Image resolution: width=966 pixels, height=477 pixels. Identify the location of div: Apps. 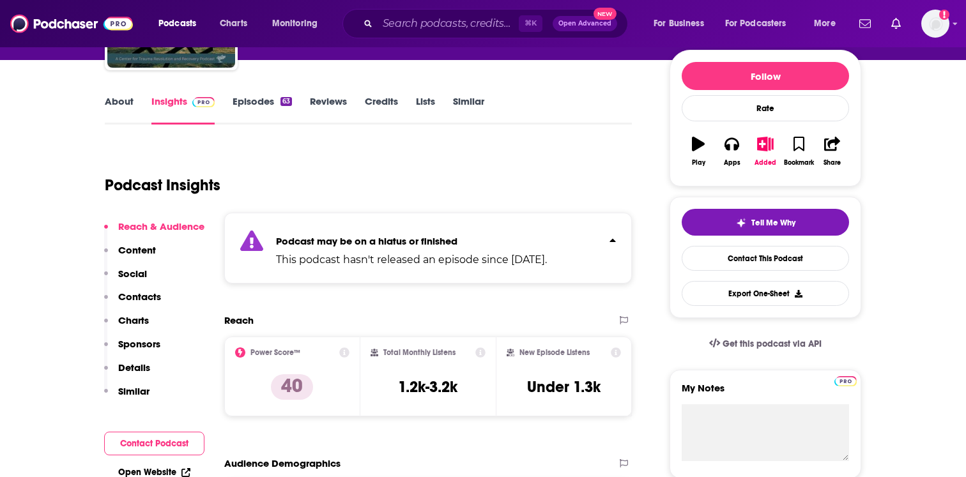
(732, 163).